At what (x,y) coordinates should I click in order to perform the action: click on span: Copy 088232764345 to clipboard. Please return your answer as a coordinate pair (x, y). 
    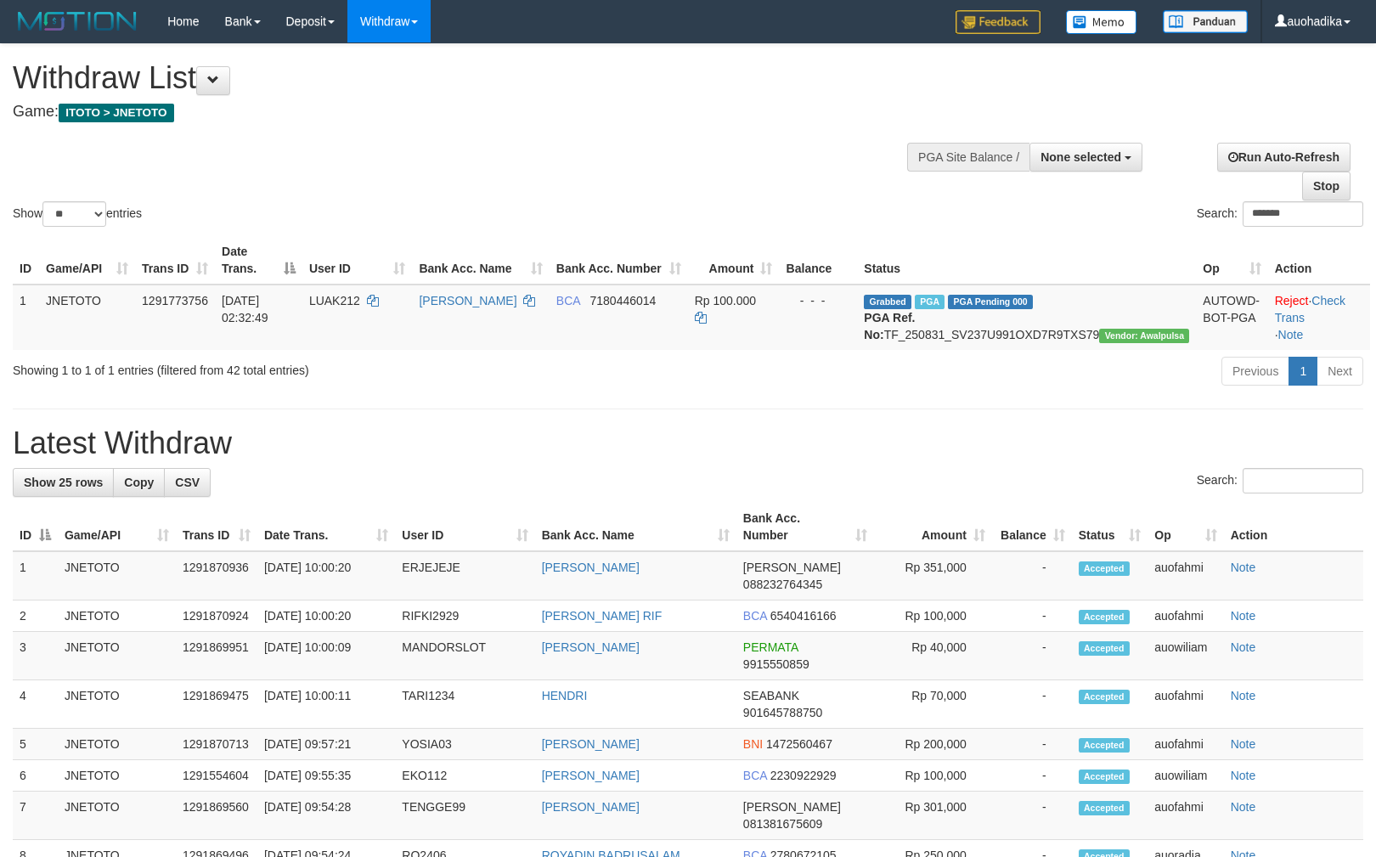
    Looking at the image, I should click on (782, 584).